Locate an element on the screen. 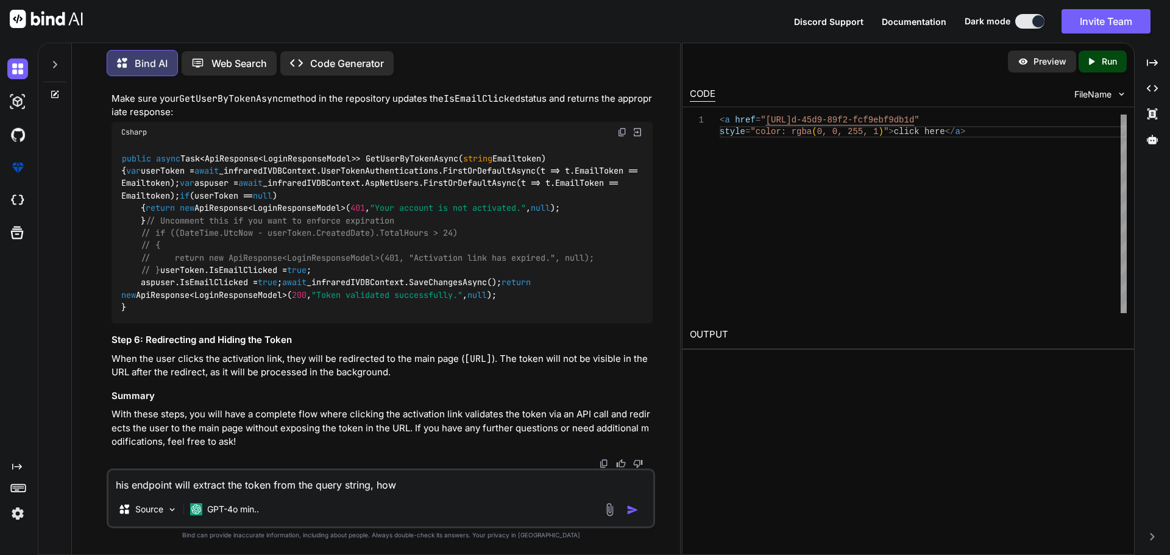 The width and height of the screenshot is (1170, 555). img: Pick Models is located at coordinates (172, 509).